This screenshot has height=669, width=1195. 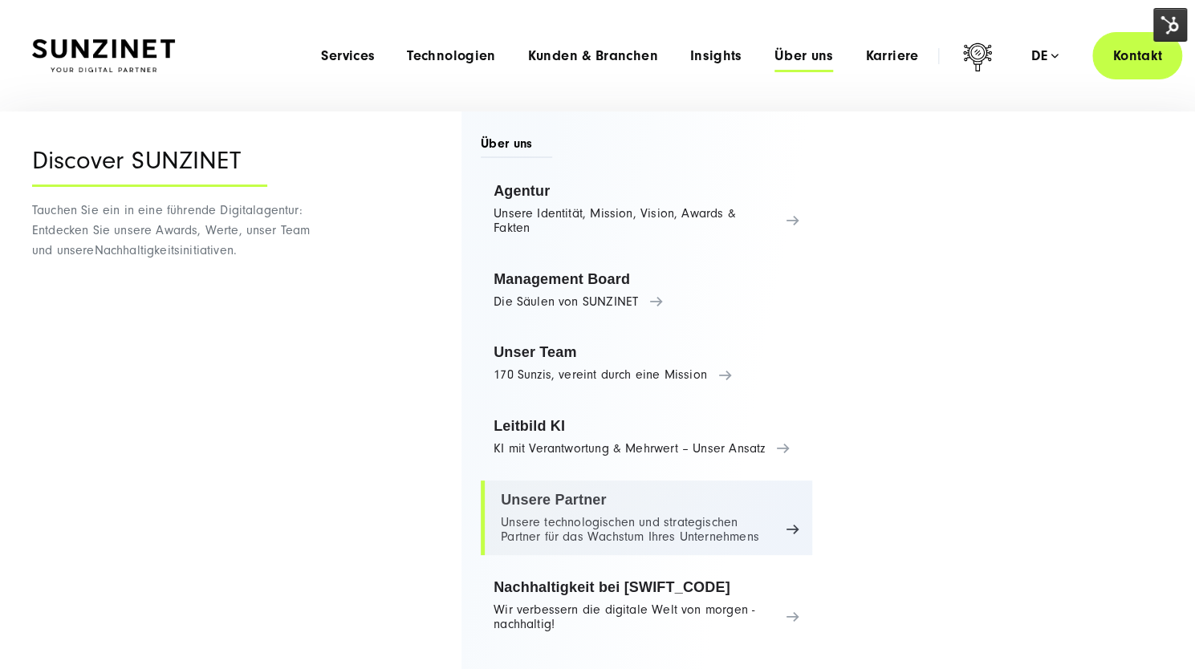 What do you see at coordinates (451, 56) in the screenshot?
I see `span: Technologien` at bounding box center [451, 56].